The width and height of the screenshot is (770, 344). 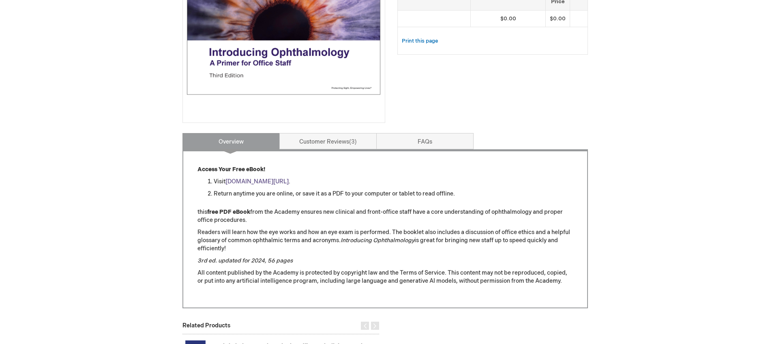 I want to click on a: Print this page, so click(x=419, y=41).